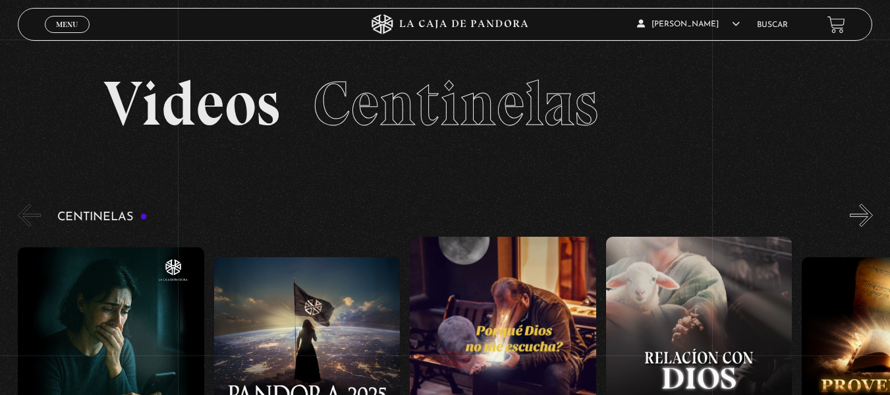 Image resolution: width=890 pixels, height=395 pixels. I want to click on h3: Centinelas, so click(102, 217).